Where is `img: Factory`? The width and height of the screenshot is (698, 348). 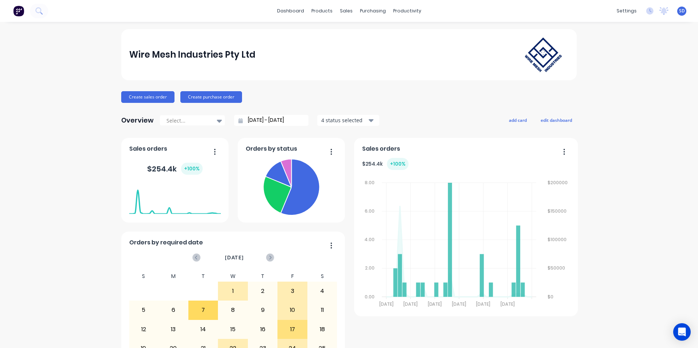 img: Factory is located at coordinates (19, 11).